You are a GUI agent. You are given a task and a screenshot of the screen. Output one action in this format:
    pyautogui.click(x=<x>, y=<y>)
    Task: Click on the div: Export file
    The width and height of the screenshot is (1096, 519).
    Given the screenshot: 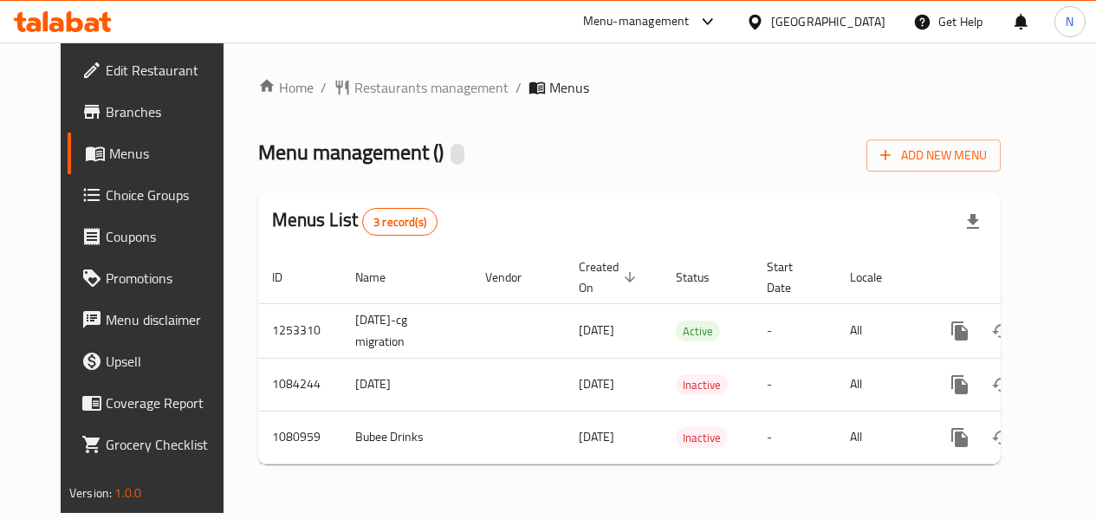 What is the action you would take?
    pyautogui.click(x=973, y=222)
    